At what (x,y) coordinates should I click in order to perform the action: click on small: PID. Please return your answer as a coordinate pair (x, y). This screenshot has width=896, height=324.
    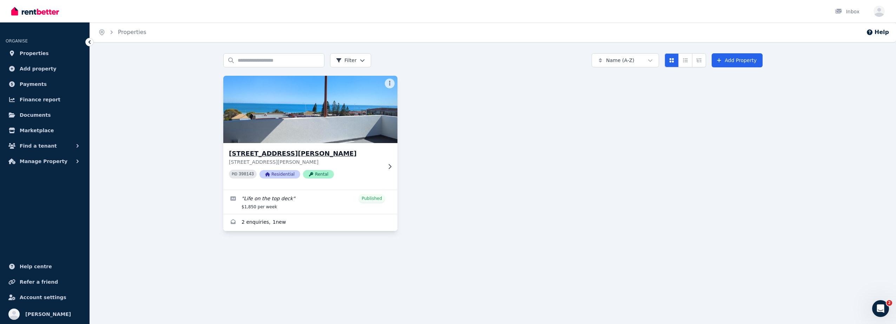
    Looking at the image, I should click on (234, 174).